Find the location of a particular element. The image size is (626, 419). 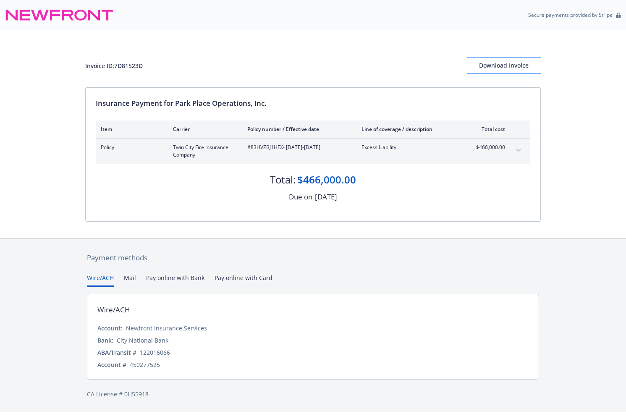

div: 122016066 is located at coordinates (155, 352).